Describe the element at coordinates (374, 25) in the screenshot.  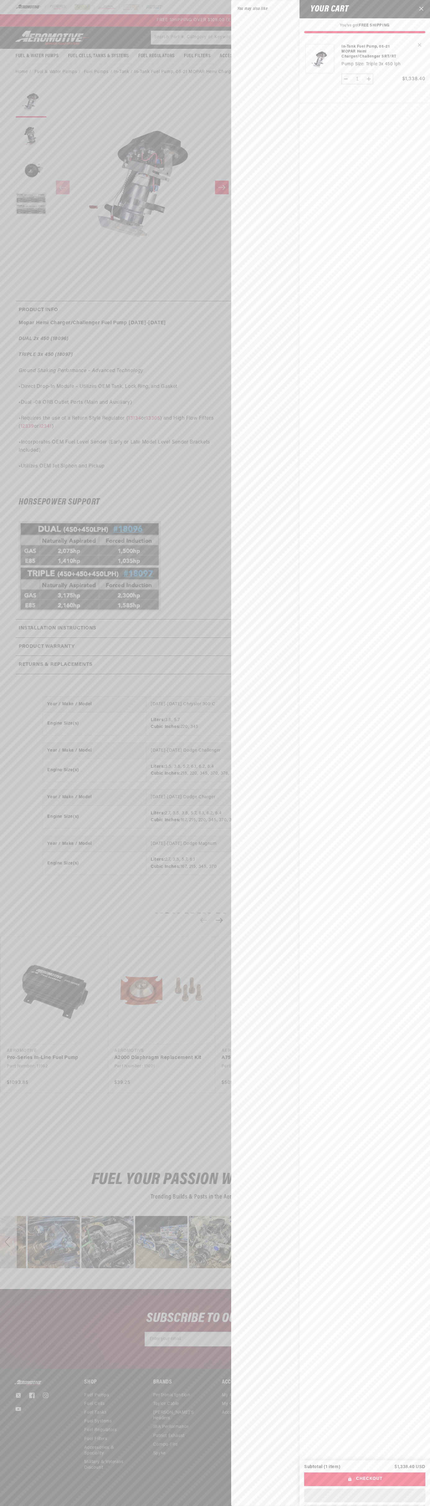
I see `strong: FREE SHIPPING` at that location.